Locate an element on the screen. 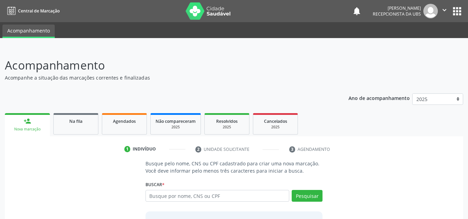 Image resolution: width=468 pixels, height=219 pixels. span: Resolvidos is located at coordinates (227, 121).